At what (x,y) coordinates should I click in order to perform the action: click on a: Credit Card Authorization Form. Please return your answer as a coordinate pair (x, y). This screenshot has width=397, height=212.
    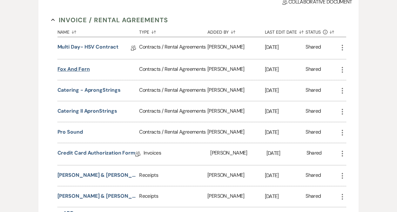
    Looking at the image, I should click on (96, 154).